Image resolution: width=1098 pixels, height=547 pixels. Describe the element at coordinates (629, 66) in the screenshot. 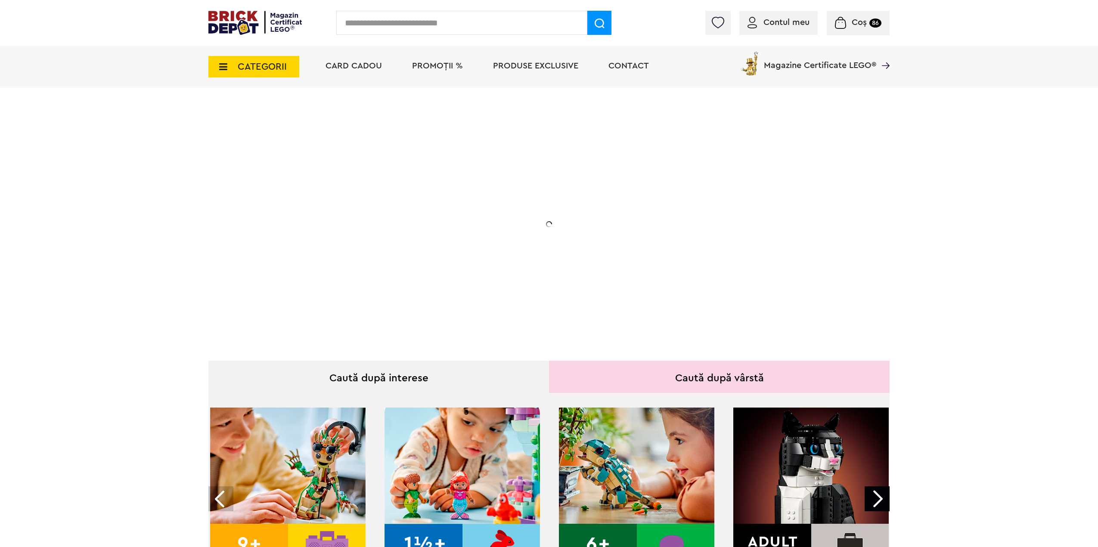

I see `a: Contact` at that location.